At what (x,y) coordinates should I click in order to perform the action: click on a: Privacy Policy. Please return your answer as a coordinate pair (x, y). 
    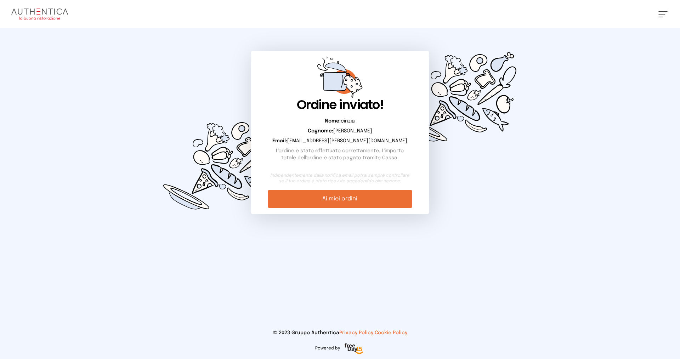
    Looking at the image, I should click on (356, 333).